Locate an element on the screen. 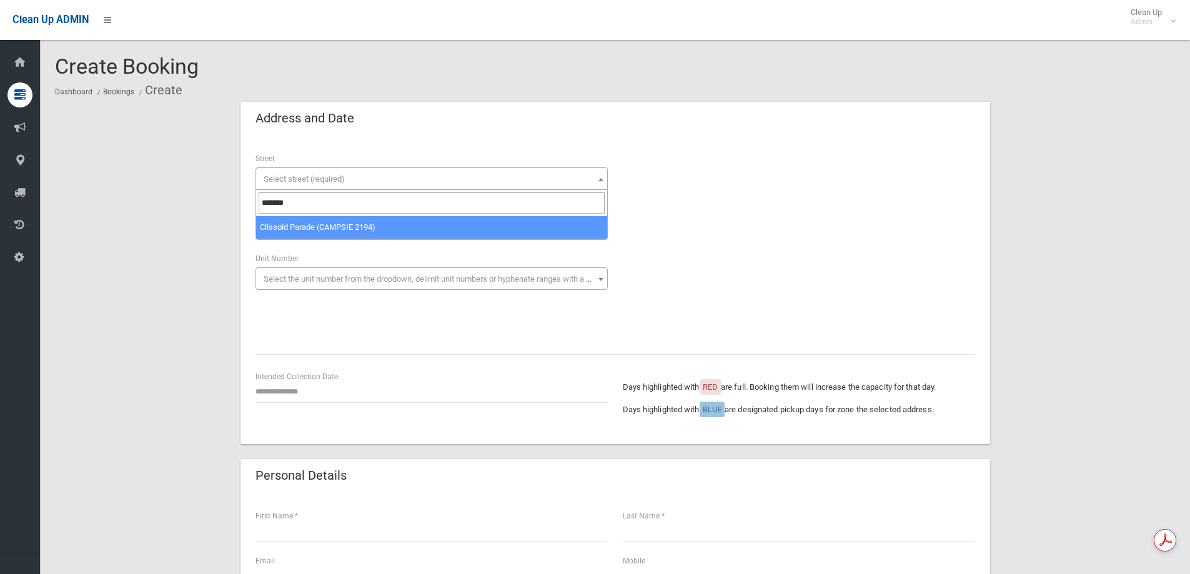  li: Create is located at coordinates (159, 90).